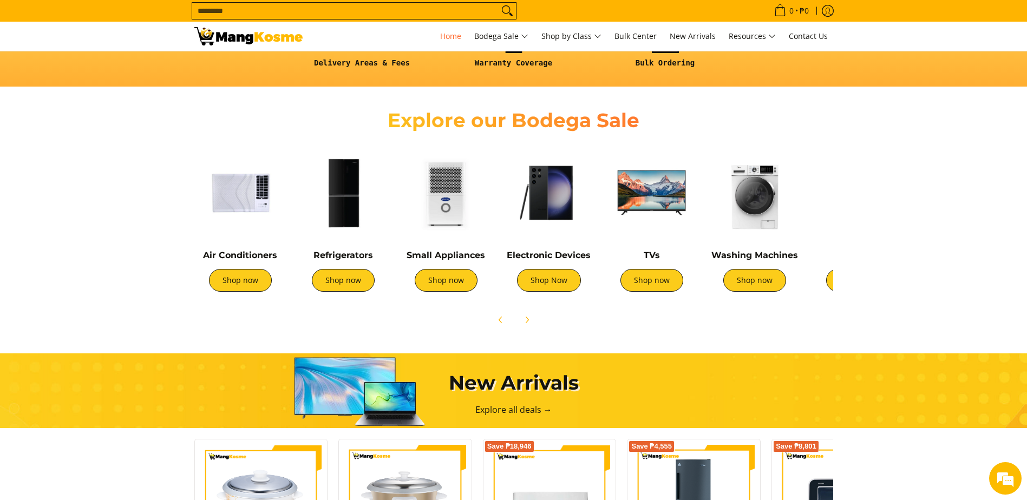 The width and height of the screenshot is (1027, 500). Describe the element at coordinates (248, 36) in the screenshot. I see `img: Mang Kosme: Your Home Appliances Warehouse Sale Partner!` at that location.